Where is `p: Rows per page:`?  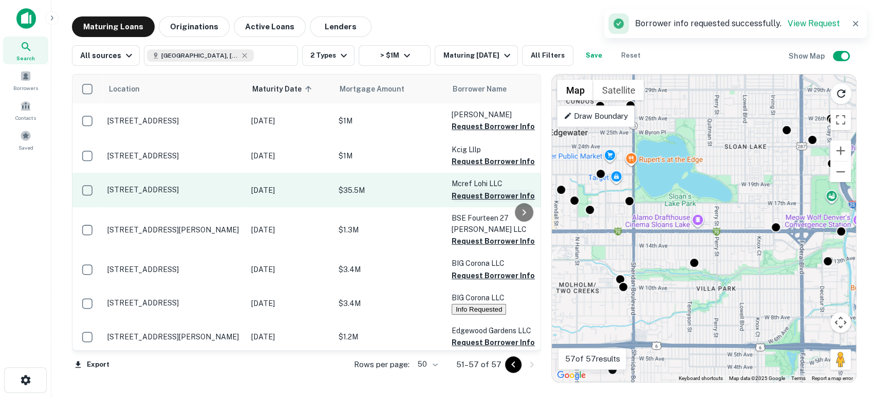 p: Rows per page: is located at coordinates (382, 364).